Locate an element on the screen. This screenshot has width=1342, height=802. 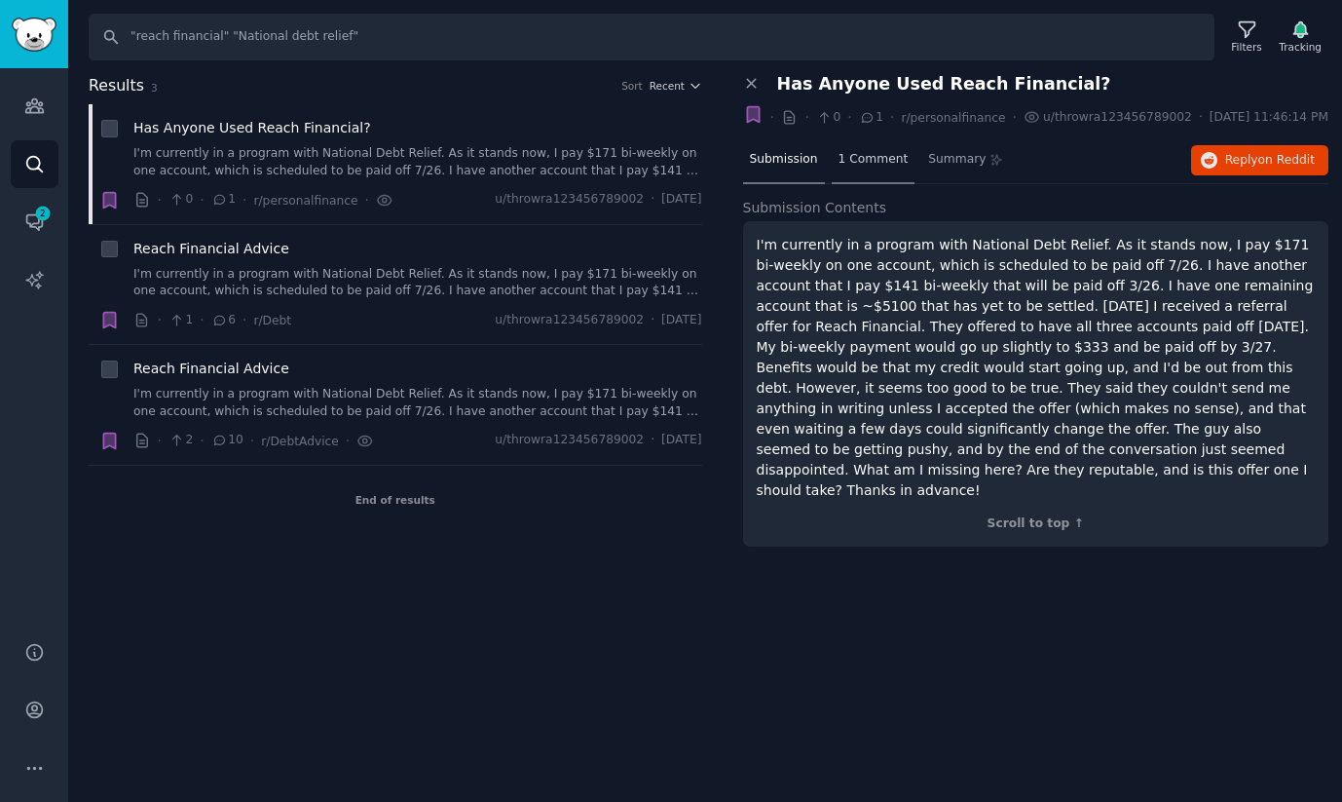
span: Reply is located at coordinates (1270, 161).